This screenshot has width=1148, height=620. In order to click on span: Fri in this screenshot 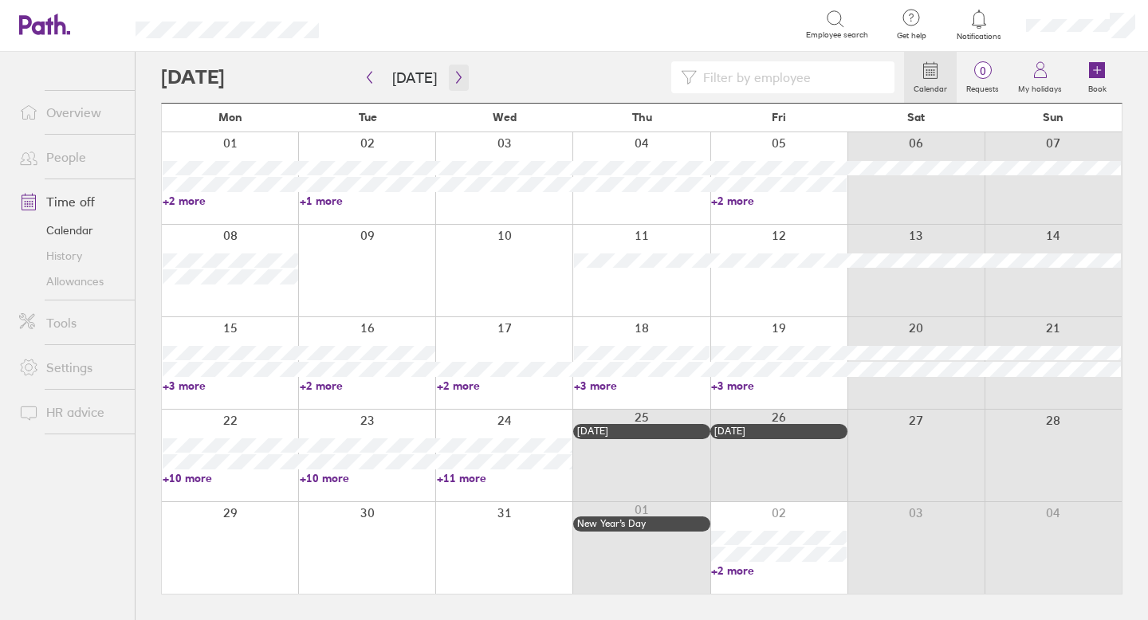, I will do `click(779, 117)`.